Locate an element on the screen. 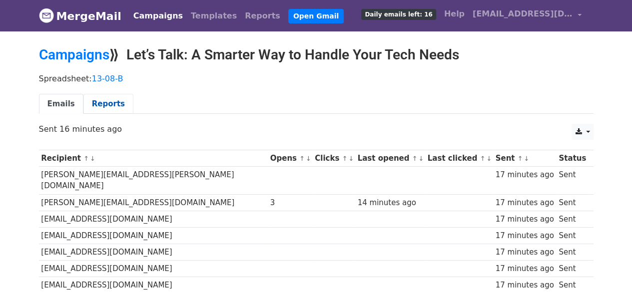  th: Last opened is located at coordinates (390, 158).